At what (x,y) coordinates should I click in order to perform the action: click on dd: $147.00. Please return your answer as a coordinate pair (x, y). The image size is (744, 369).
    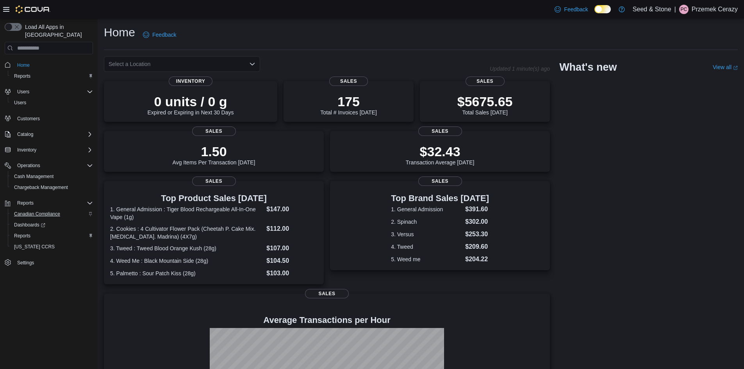
    Looking at the image, I should click on (292, 209).